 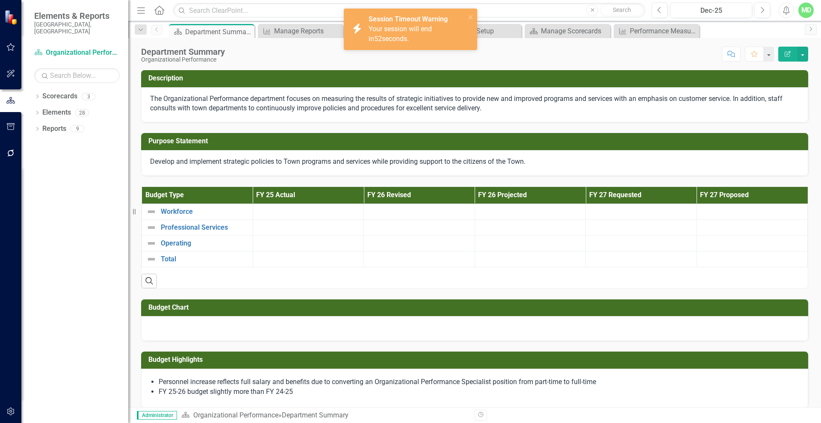 I want to click on div: MD, so click(x=806, y=10).